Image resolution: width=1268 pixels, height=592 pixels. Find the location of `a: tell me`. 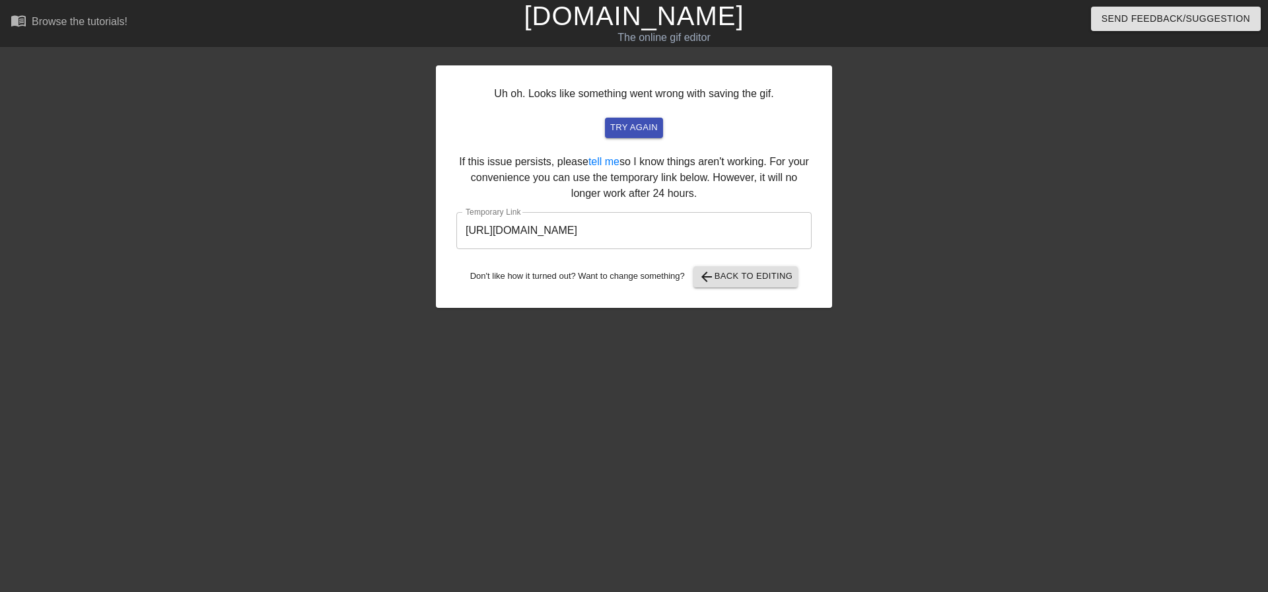

a: tell me is located at coordinates (604, 161).